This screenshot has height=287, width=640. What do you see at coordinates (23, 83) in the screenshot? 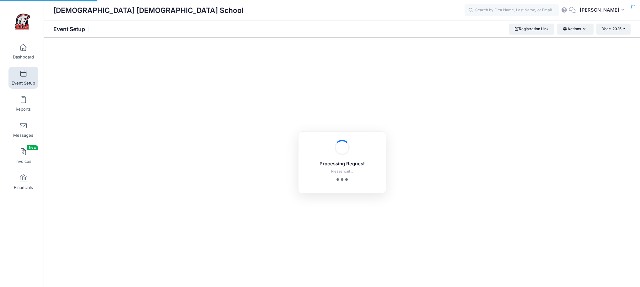
I see `span: Event Setup` at bounding box center [23, 83].